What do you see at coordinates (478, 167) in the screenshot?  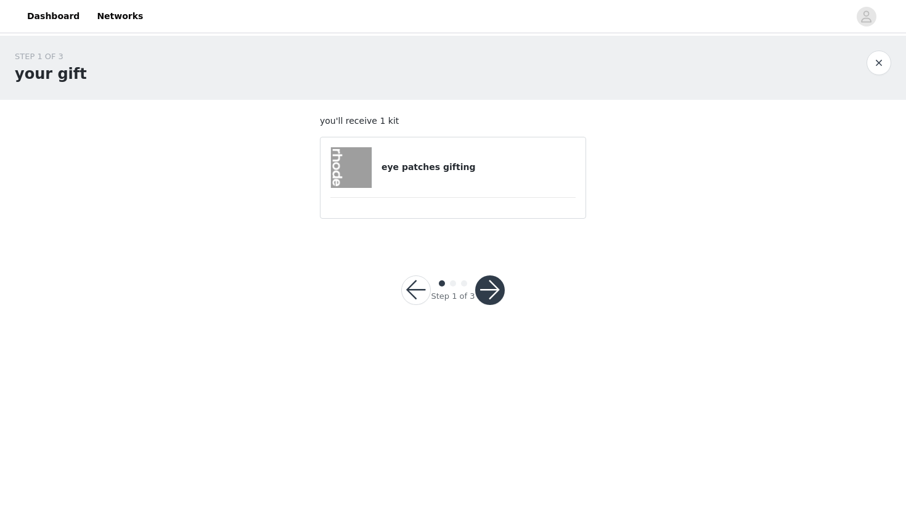 I see `h4: eye patches gifting` at bounding box center [478, 167].